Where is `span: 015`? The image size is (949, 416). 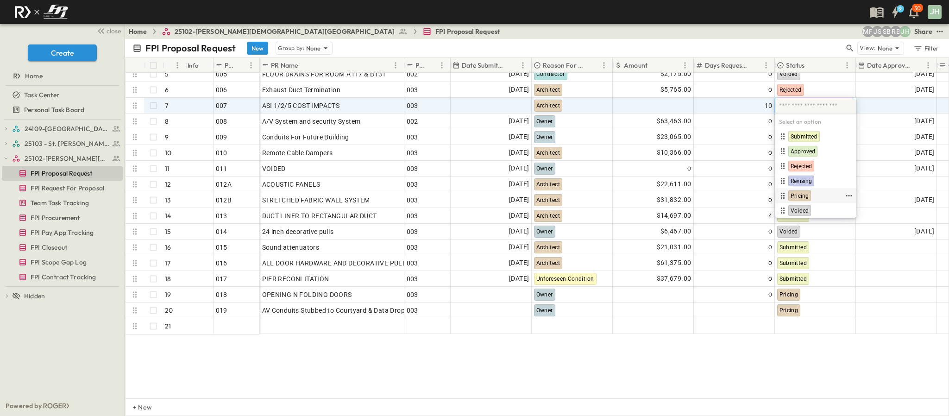
span: 015 is located at coordinates (221, 247).